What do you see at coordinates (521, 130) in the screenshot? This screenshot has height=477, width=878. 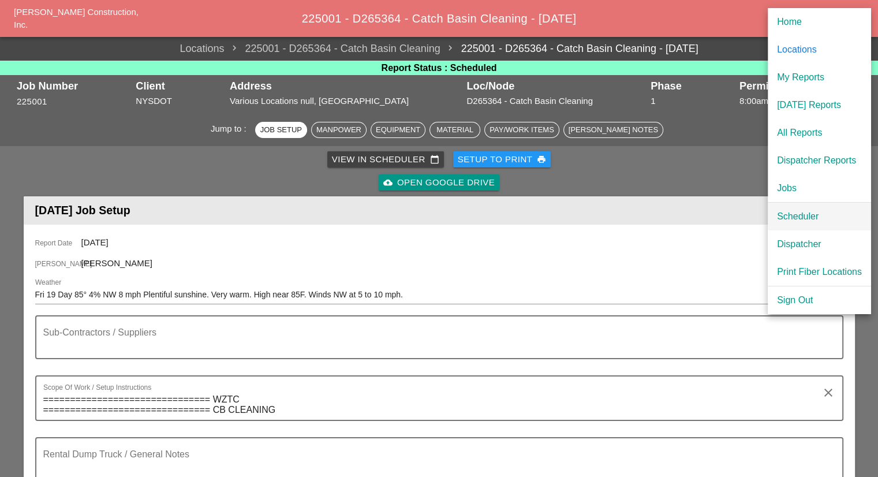 I see `button: Pay/Work Items` at bounding box center [521, 130].